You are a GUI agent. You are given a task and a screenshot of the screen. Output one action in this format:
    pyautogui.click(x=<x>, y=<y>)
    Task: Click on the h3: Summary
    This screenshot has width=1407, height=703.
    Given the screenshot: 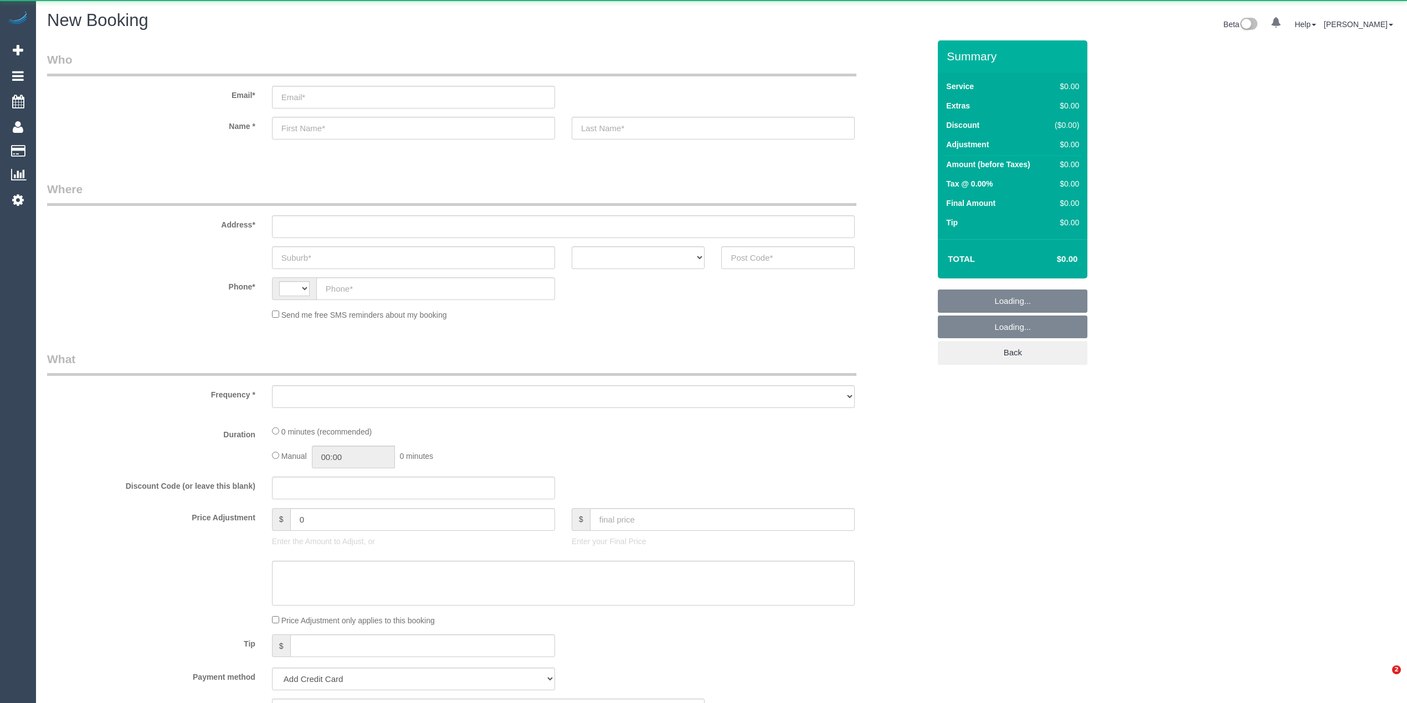 What is the action you would take?
    pyautogui.click(x=1014, y=56)
    